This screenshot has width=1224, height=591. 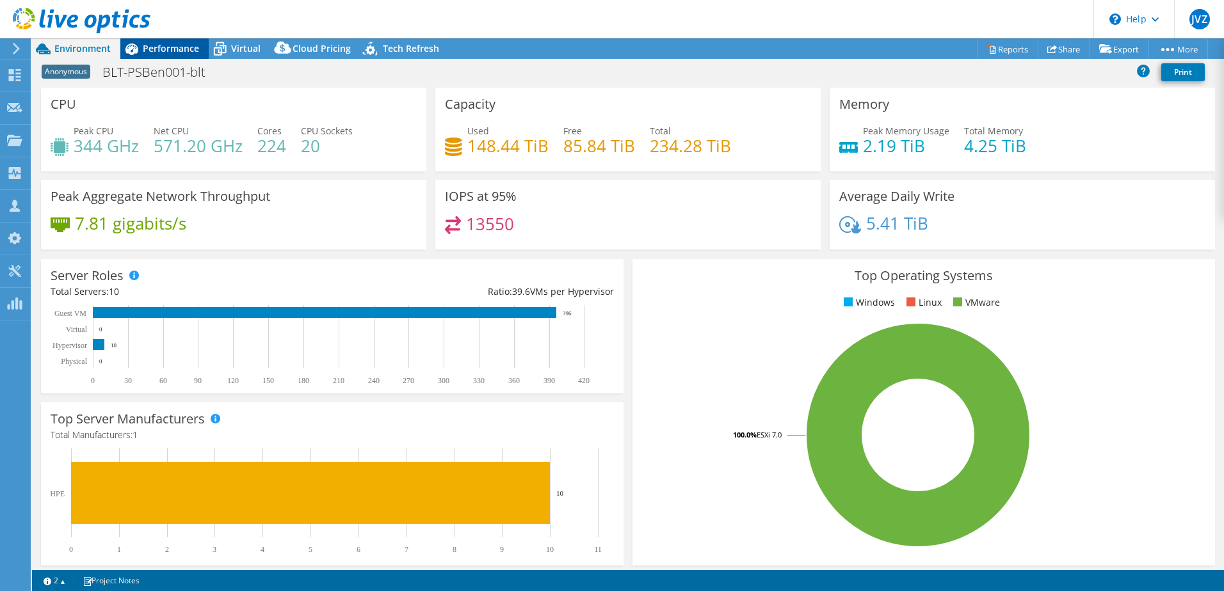 I want to click on text: 90, so click(x=198, y=381).